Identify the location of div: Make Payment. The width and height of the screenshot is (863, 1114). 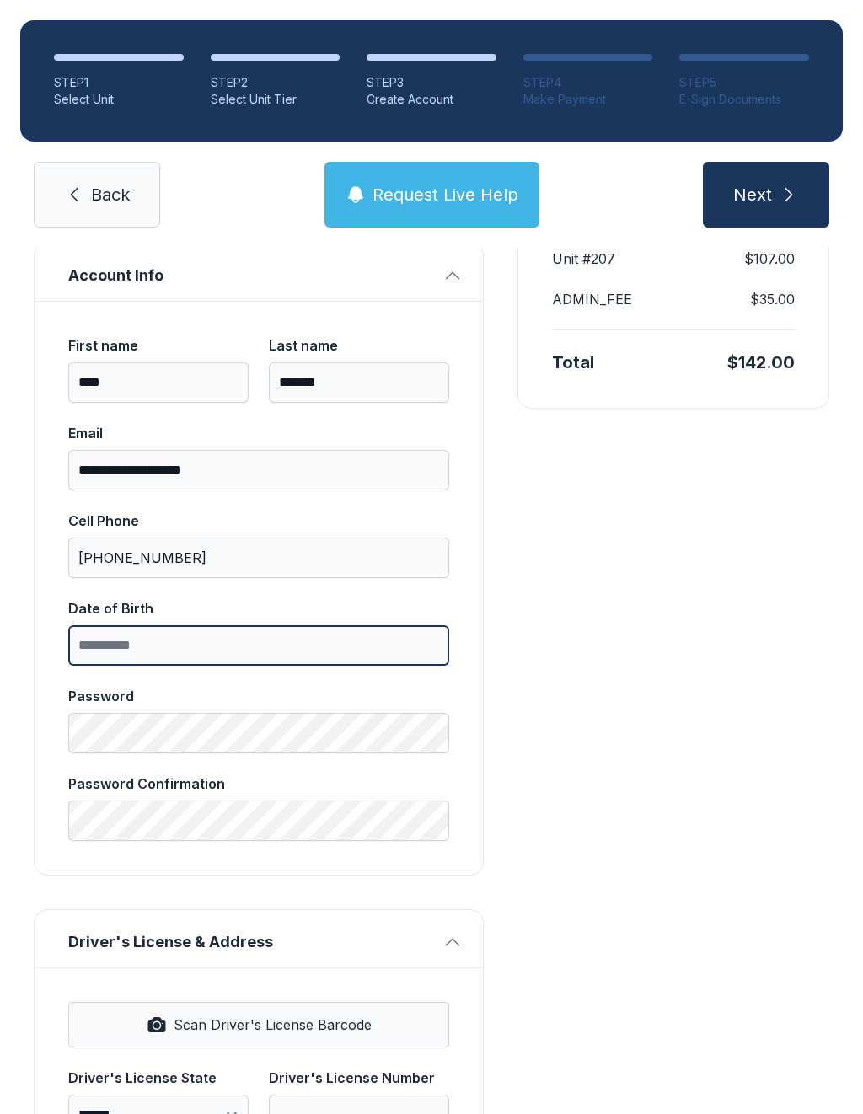
(588, 99).